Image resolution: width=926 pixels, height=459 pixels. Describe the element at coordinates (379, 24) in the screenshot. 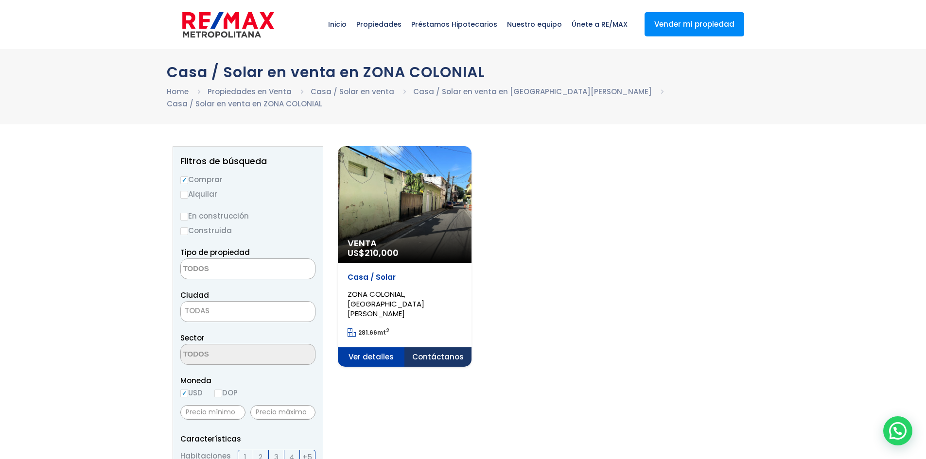

I see `span: Propiedades` at that location.